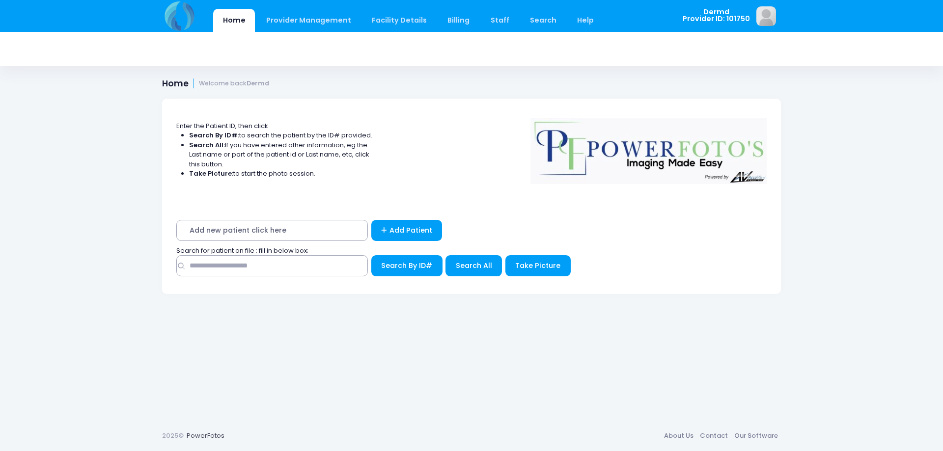  I want to click on a: Our Software, so click(756, 436).